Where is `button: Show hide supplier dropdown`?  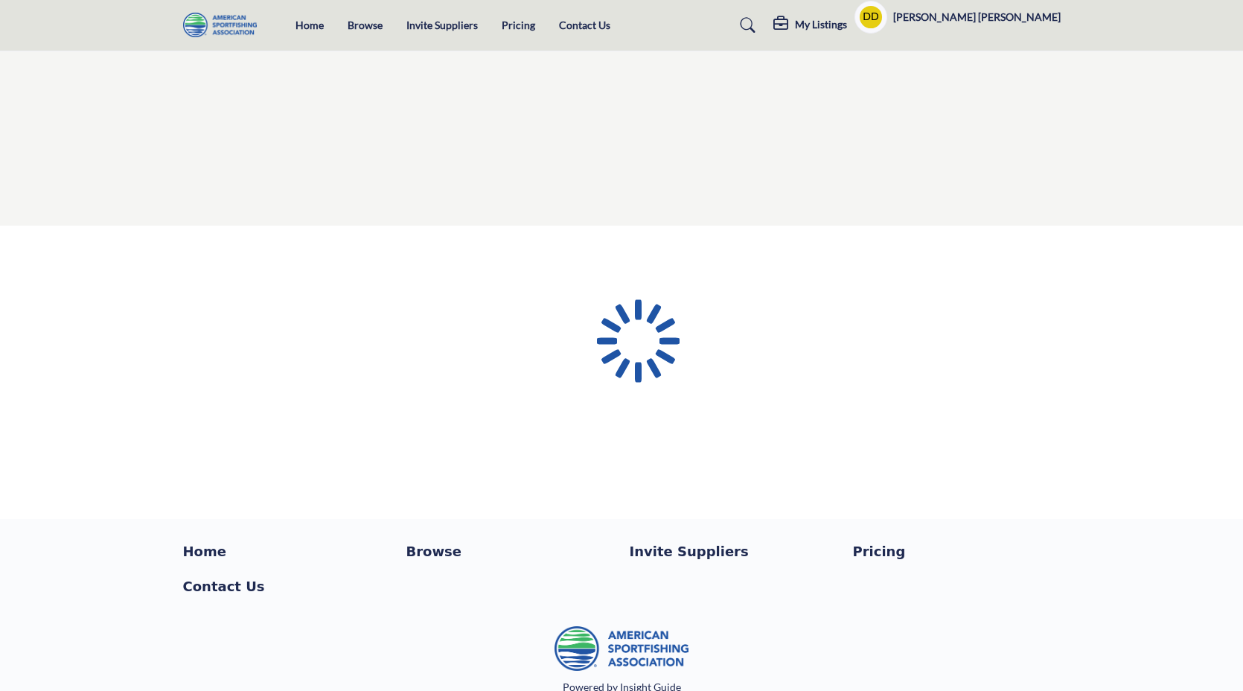 button: Show hide supplier dropdown is located at coordinates (871, 17).